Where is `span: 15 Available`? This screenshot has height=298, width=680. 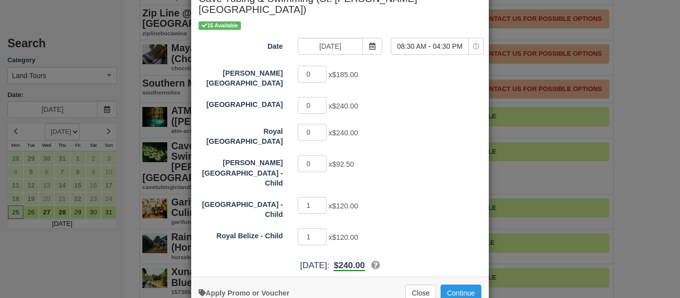 span: 15 Available is located at coordinates (220, 25).